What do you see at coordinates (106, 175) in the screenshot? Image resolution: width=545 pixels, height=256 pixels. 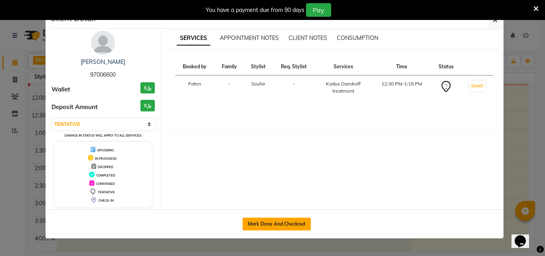 I see `span: COMPLETED` at bounding box center [106, 175].